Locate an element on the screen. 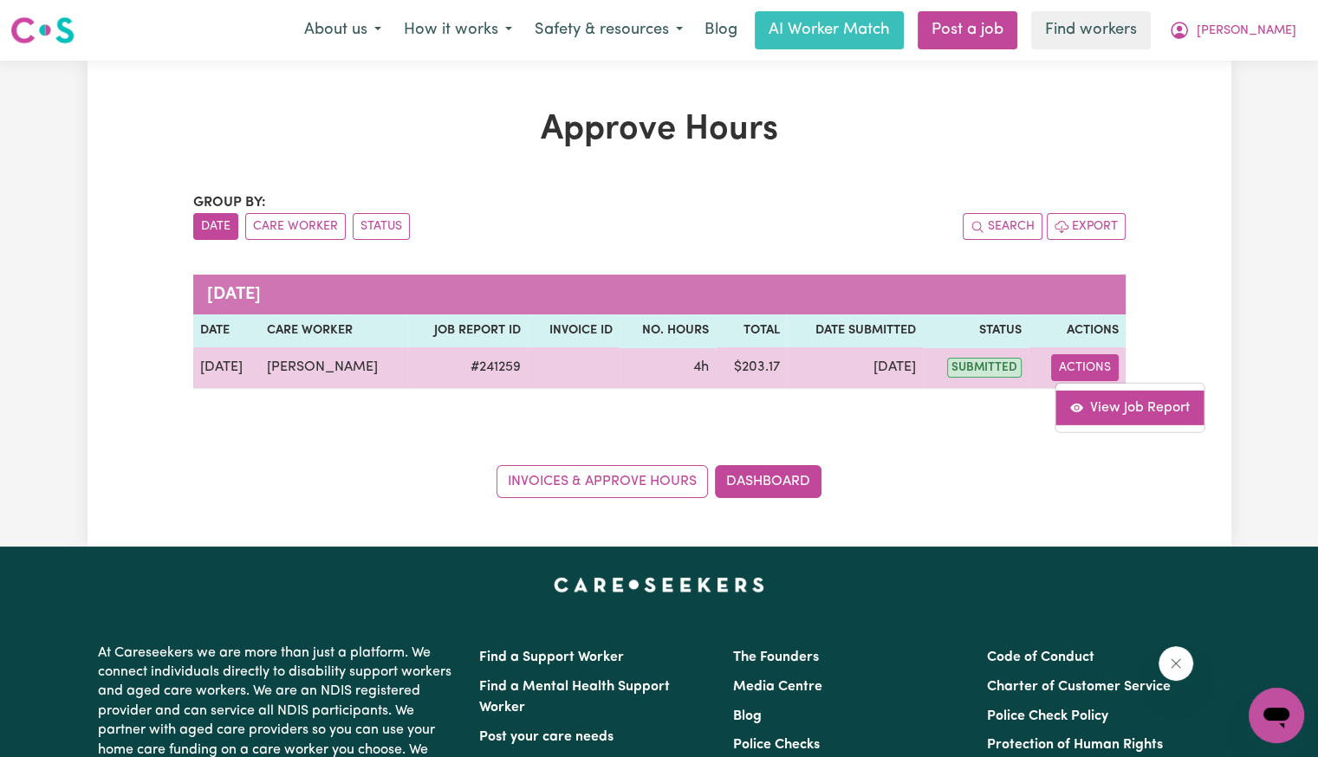  a: Invoices & Approve Hours is located at coordinates (602, 482).